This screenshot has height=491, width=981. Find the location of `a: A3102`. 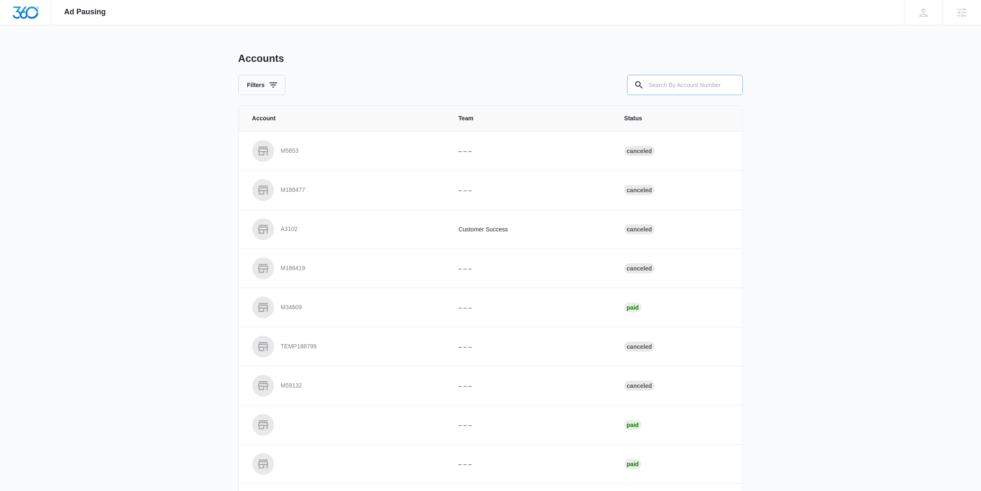

a: A3102 is located at coordinates (345, 229).